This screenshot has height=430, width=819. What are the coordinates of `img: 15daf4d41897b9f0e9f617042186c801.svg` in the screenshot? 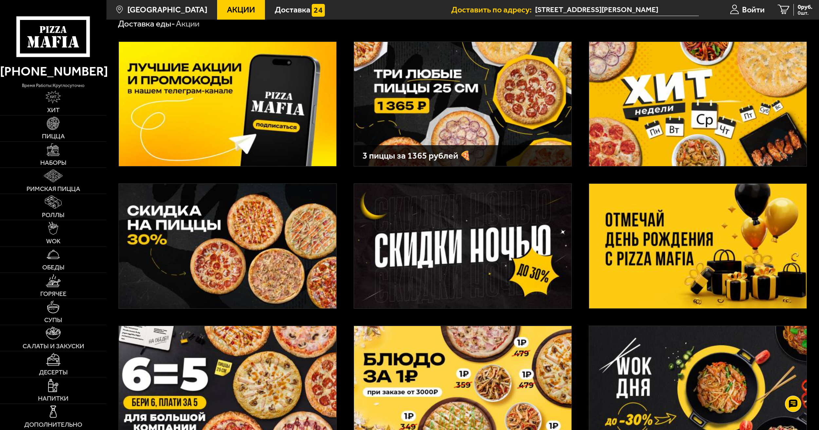 It's located at (318, 10).